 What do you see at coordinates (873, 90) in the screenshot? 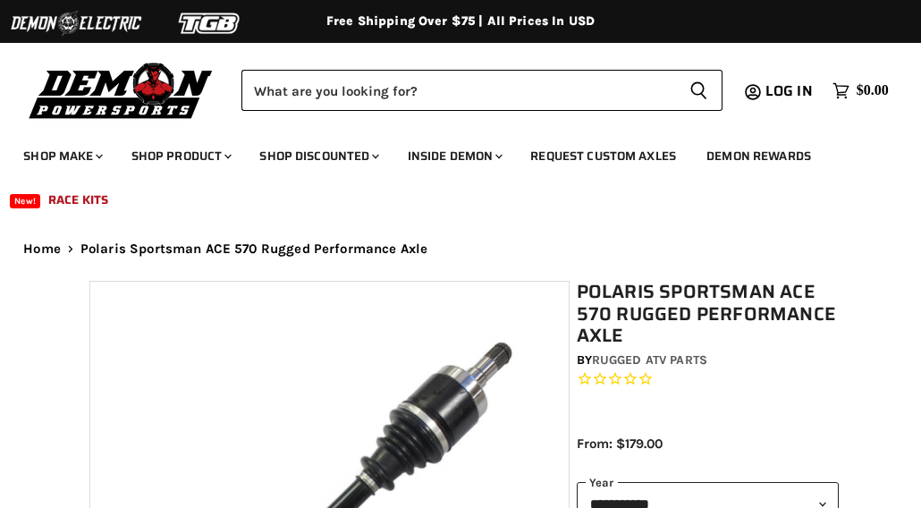
I see `span: $0.00` at bounding box center [873, 90].